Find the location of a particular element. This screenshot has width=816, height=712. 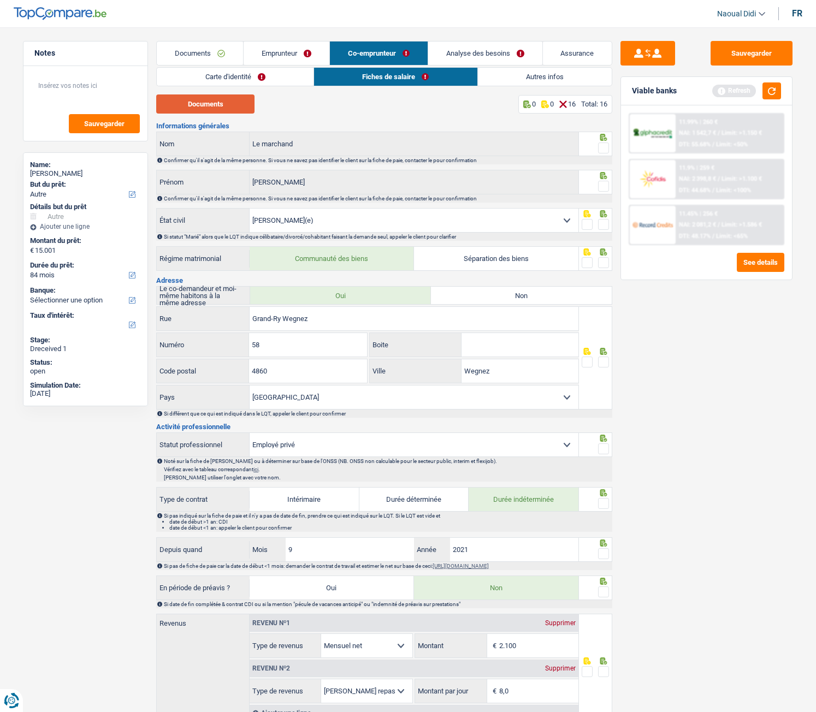

img: Record Credits is located at coordinates (653, 224).